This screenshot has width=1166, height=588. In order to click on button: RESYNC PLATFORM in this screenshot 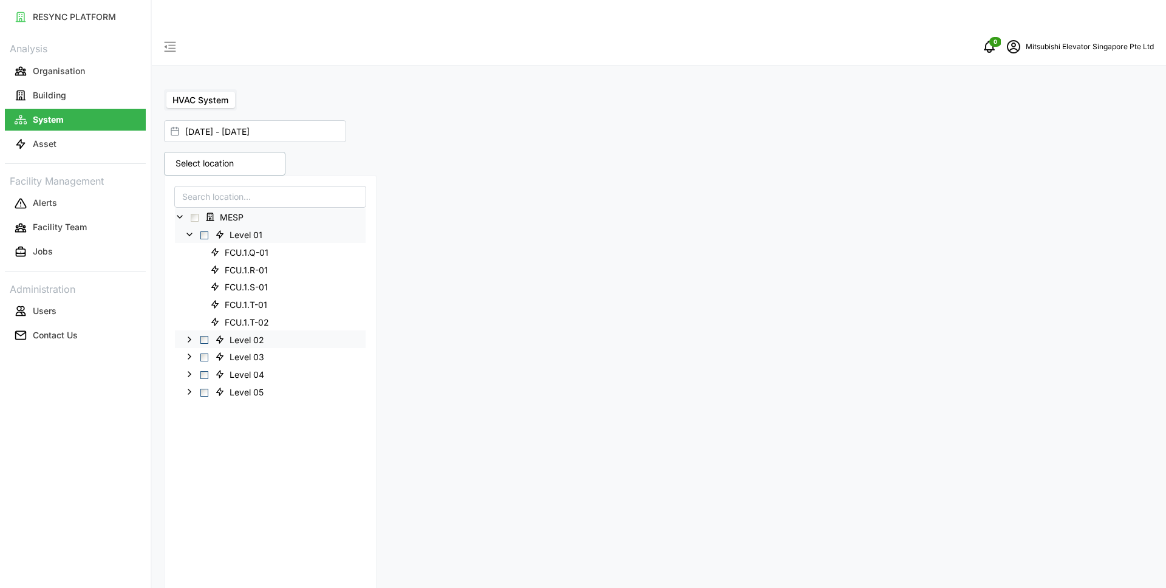, I will do `click(75, 17)`.